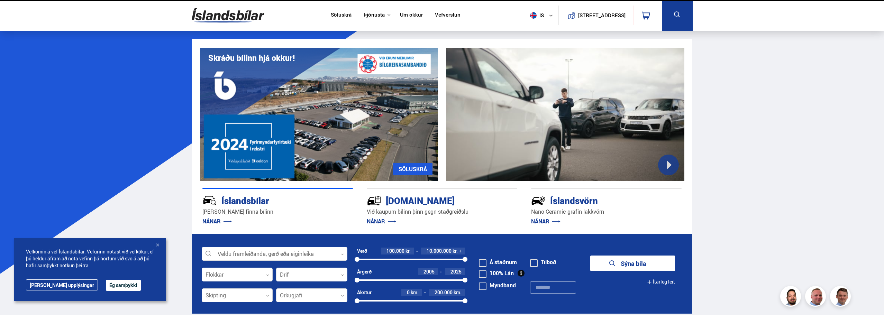 The height and width of the screenshot is (315, 884). Describe the element at coordinates (842, 298) in the screenshot. I see `img: FbJEzSuNWCJXmdc-.webp` at that location.